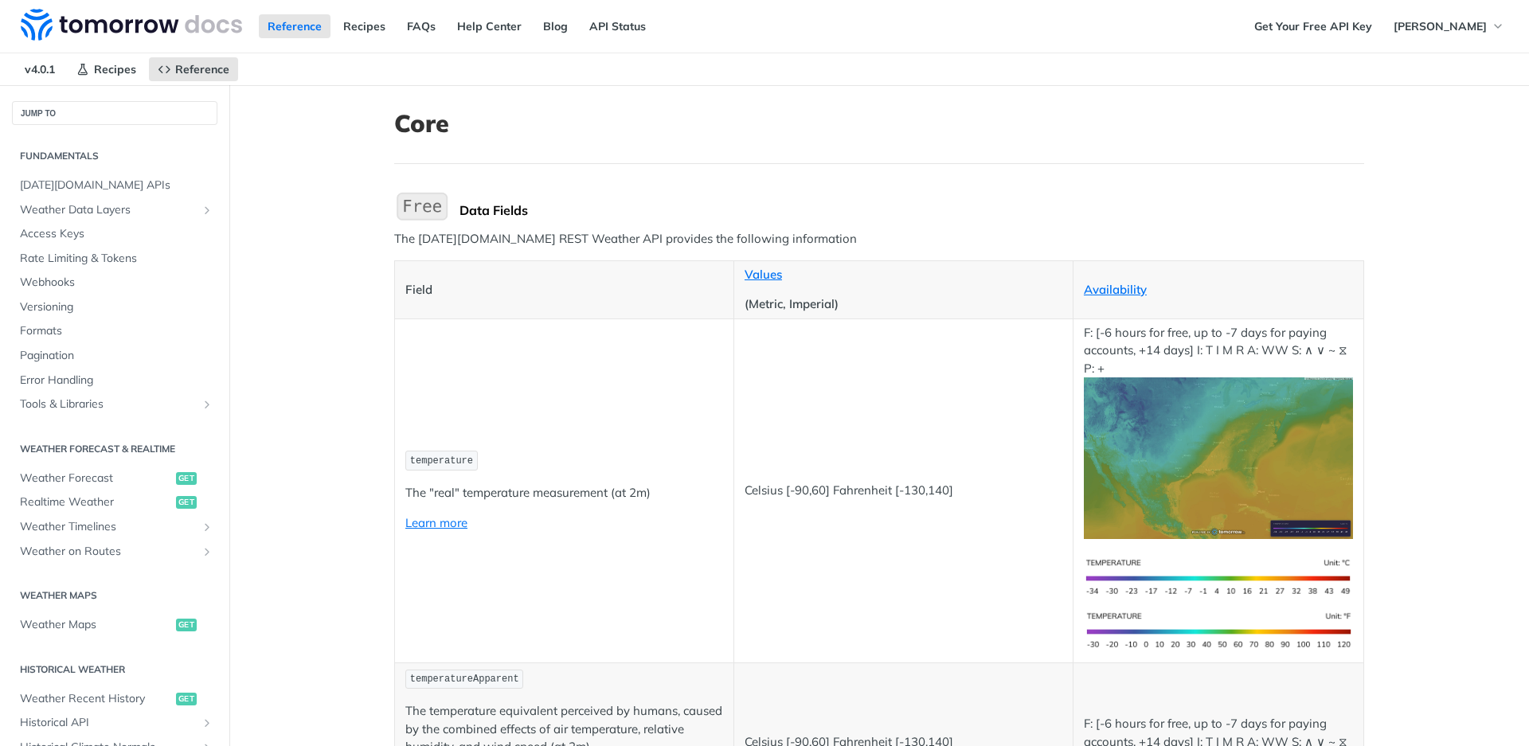 This screenshot has width=1529, height=746. What do you see at coordinates (441, 460) in the screenshot?
I see `code: temperature` at bounding box center [441, 460].